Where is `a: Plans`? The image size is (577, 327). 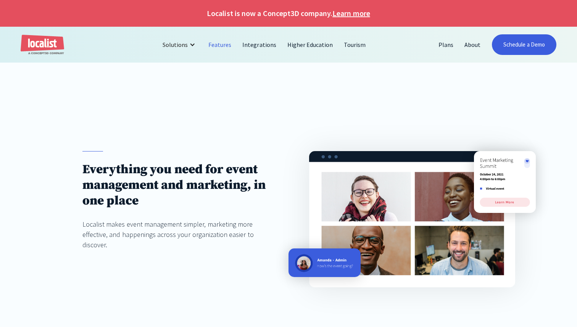 a: Plans is located at coordinates (446, 45).